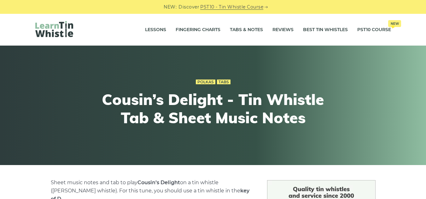 This screenshot has height=199, width=426. What do you see at coordinates (394, 24) in the screenshot?
I see `span: New` at bounding box center [394, 24].